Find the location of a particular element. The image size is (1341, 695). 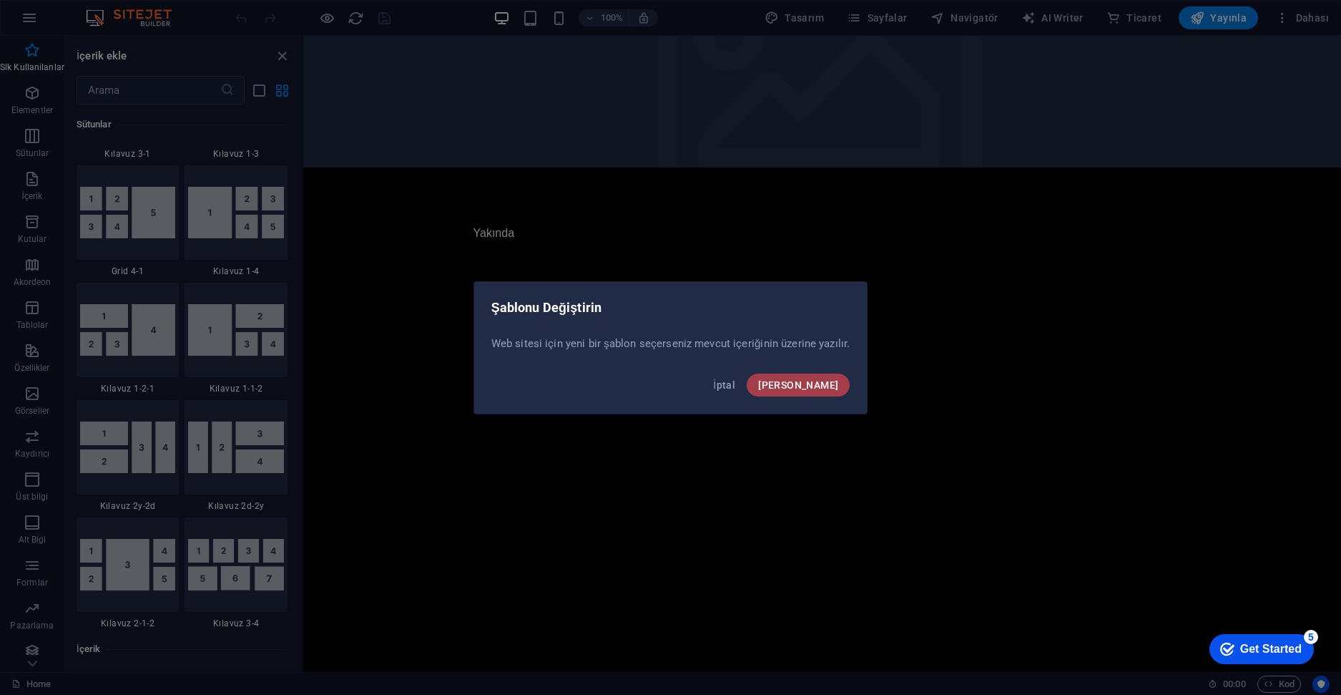

span: İptal is located at coordinates (724, 385).